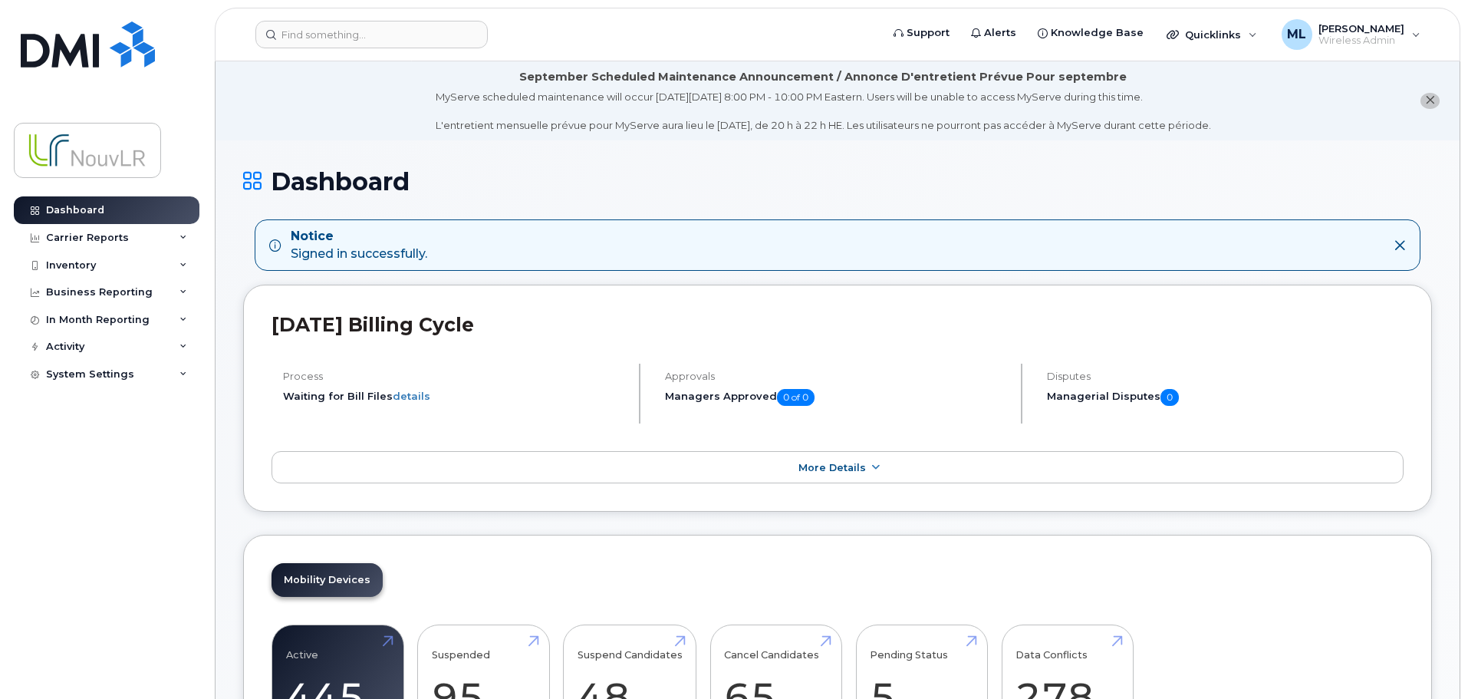 The width and height of the screenshot is (1468, 699). I want to click on strong: Notice, so click(359, 236).